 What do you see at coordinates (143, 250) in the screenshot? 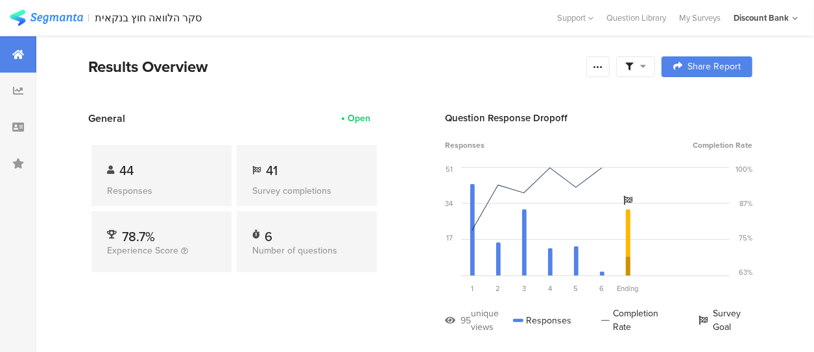
I see `span: Experience Score` at bounding box center [143, 250].